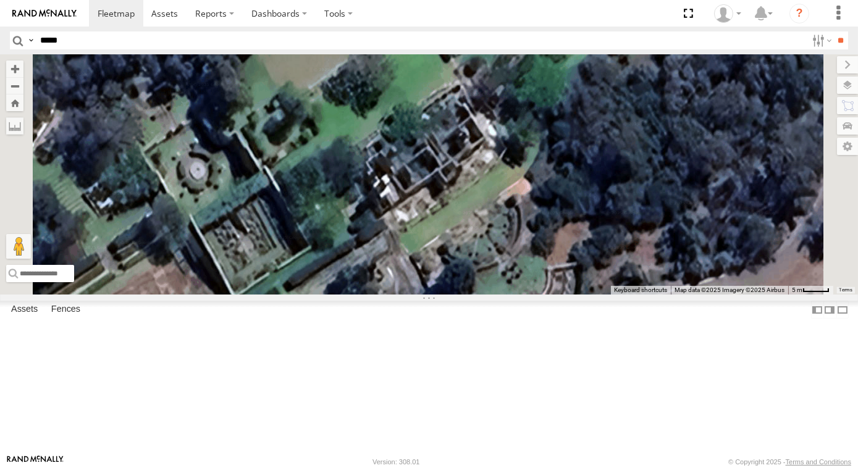 The height and width of the screenshot is (468, 858). Describe the element at coordinates (15, 126) in the screenshot. I see `label: Measure` at that location.